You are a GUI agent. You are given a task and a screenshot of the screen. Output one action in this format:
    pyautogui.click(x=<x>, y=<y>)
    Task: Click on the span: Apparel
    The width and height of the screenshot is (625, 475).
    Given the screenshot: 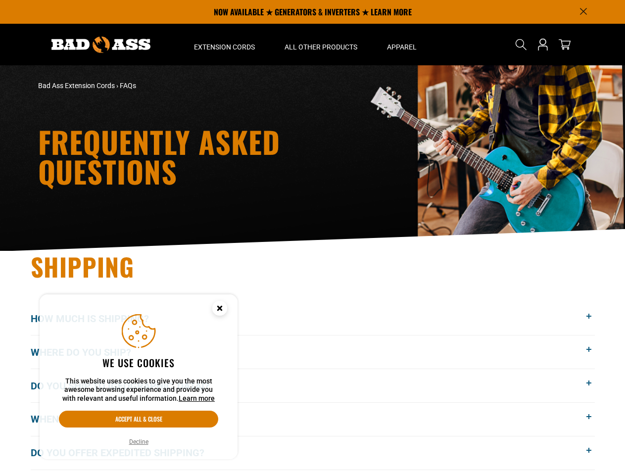 What is the action you would take?
    pyautogui.click(x=402, y=47)
    